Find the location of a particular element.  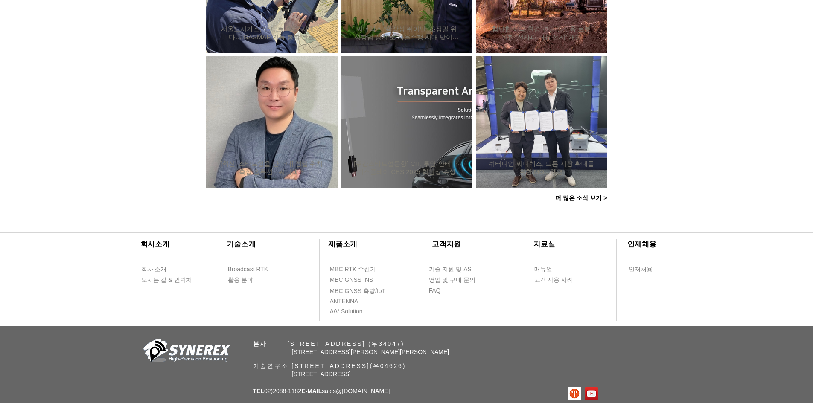

a: 씨너렉스 “확장성 뛰어난 ‘초정밀 위성항법 장치’로 자율주행 시대 맞이할 것” is located at coordinates (407, 33).